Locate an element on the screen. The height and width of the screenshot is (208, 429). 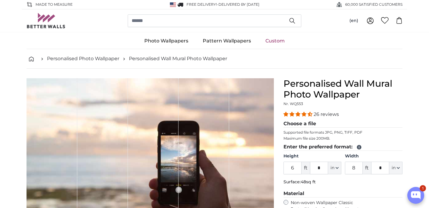
img: United States is located at coordinates (173, 5).